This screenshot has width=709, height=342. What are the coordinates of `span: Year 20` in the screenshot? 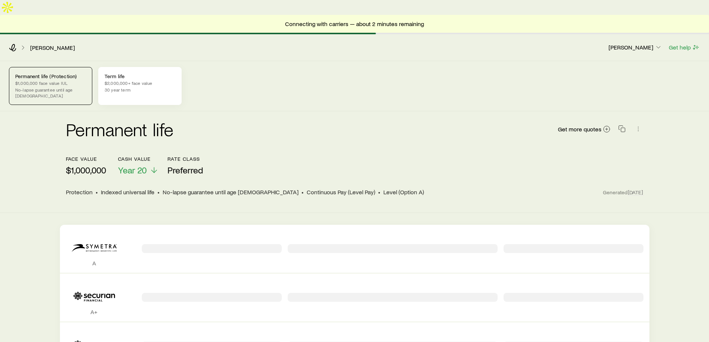 It's located at (132, 170).